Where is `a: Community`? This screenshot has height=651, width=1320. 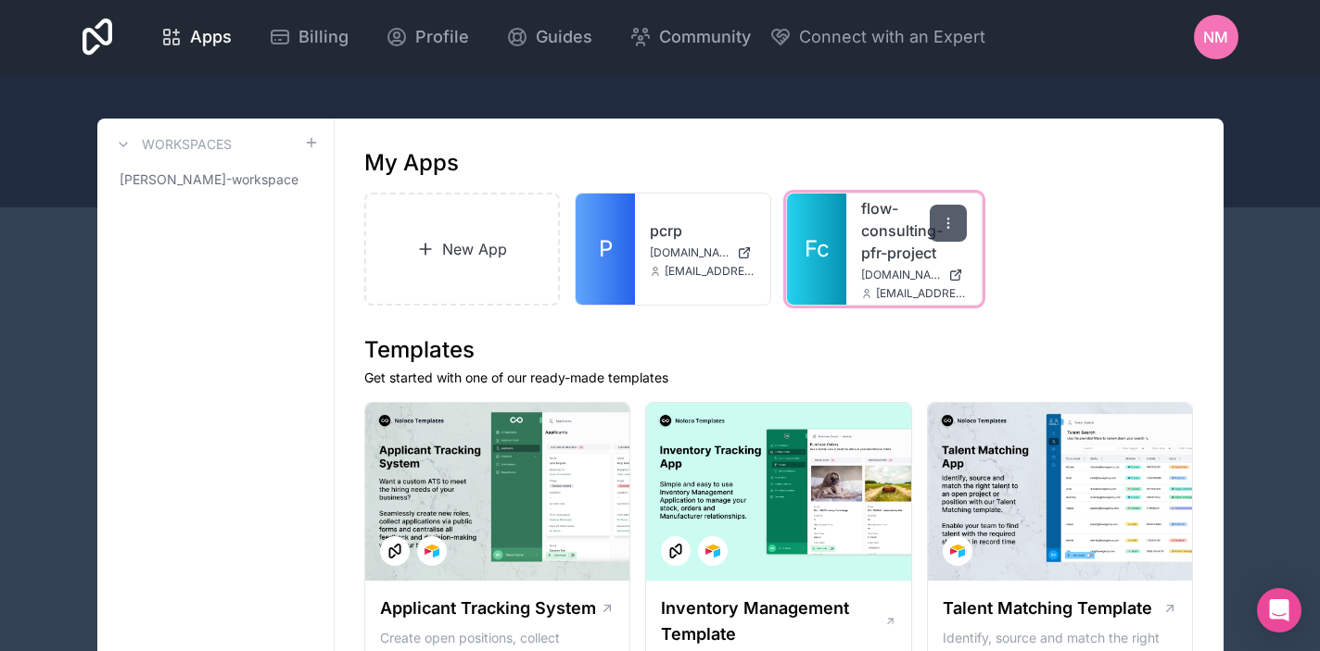
a: Community is located at coordinates (689, 37).